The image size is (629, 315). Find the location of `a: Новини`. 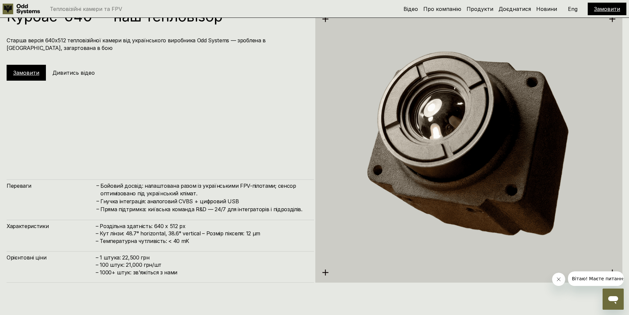

a: Новини is located at coordinates (547, 9).